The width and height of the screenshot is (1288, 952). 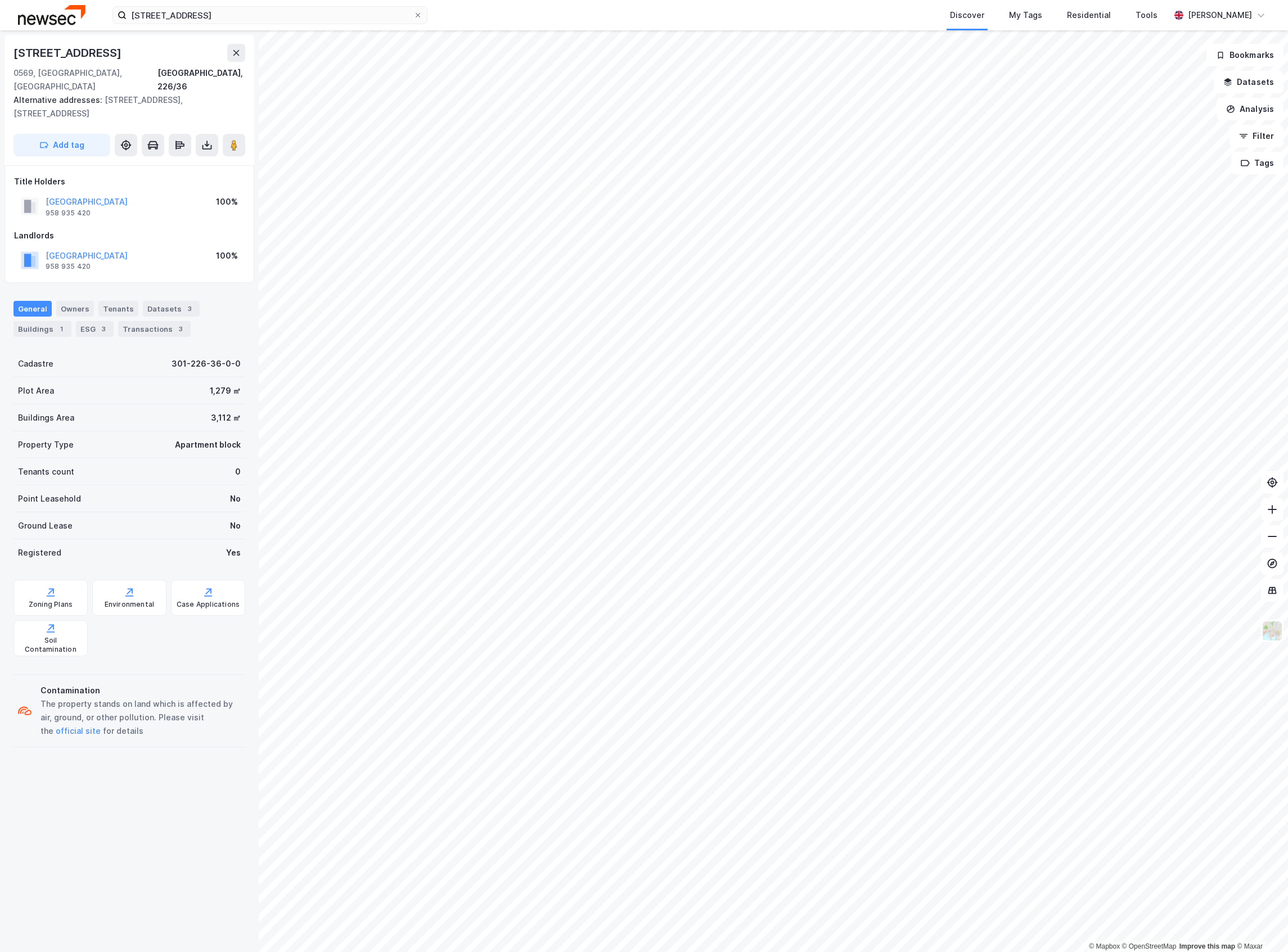 What do you see at coordinates (1244, 55) in the screenshot?
I see `button: Bookmarks` at bounding box center [1244, 55].